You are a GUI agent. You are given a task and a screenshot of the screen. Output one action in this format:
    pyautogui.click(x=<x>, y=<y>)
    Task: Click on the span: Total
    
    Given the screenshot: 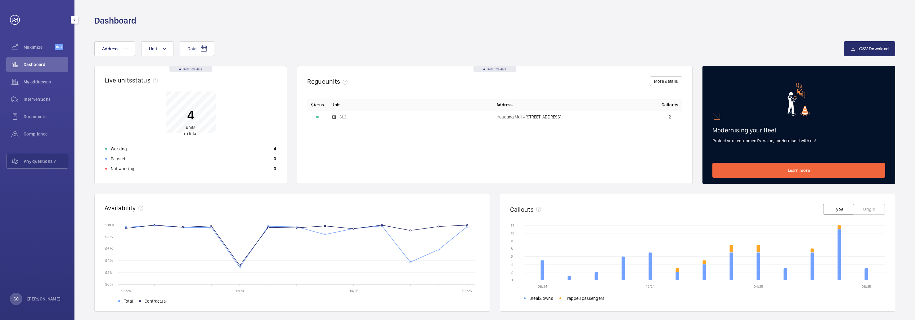 What is the action you would take?
    pyautogui.click(x=128, y=301)
    